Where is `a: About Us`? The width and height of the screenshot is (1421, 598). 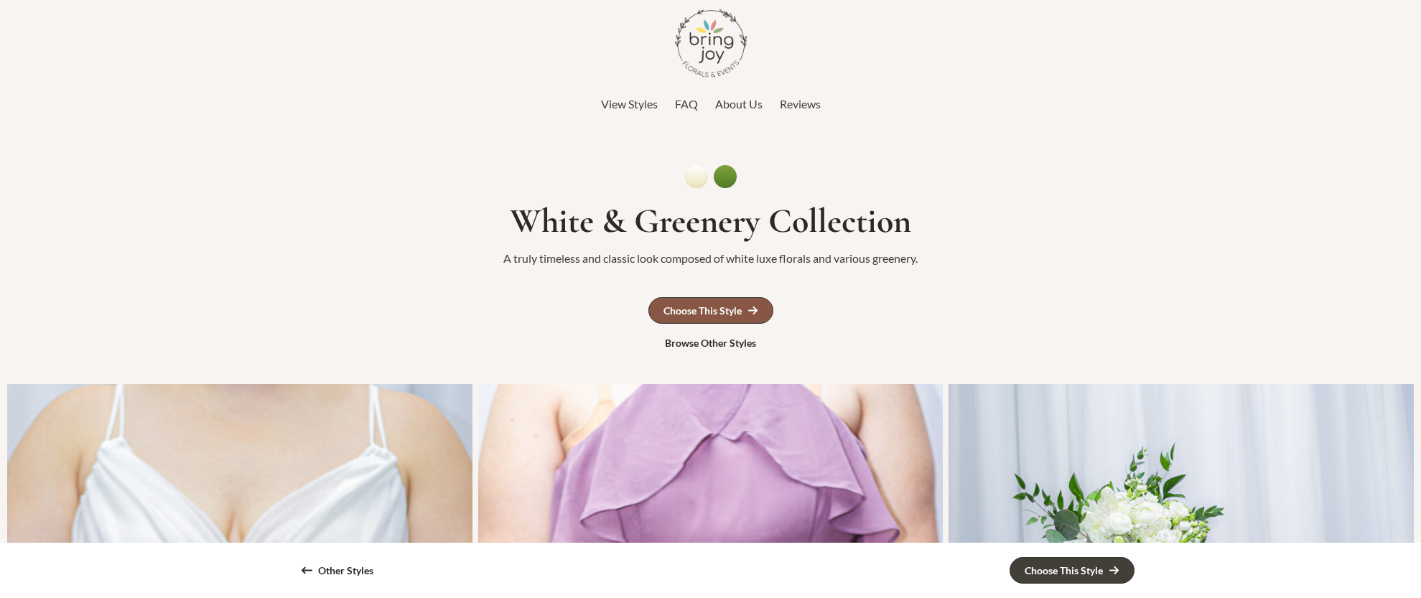 a: About Us is located at coordinates (739, 104).